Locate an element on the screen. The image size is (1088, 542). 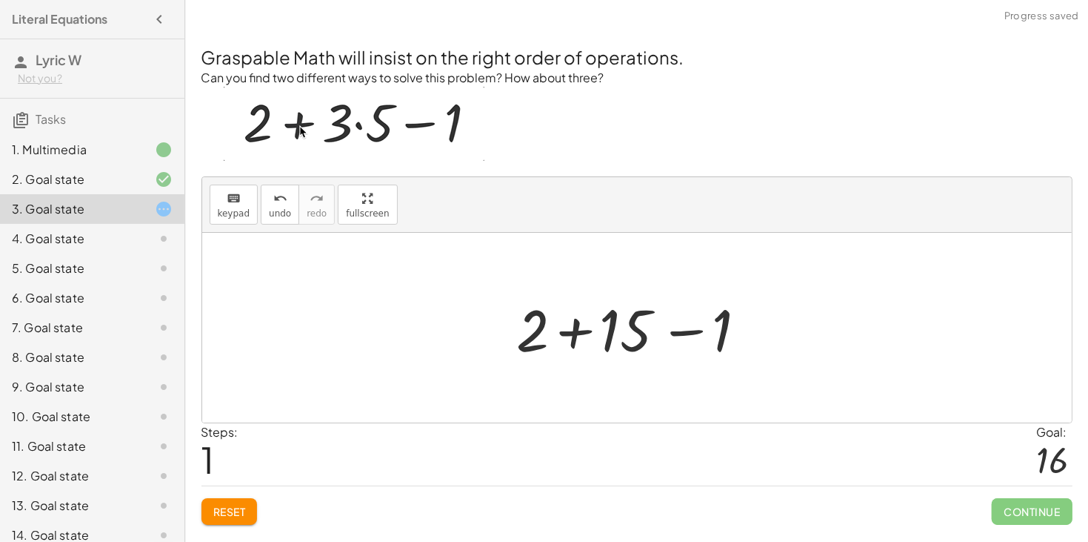
div: 6. Goal state is located at coordinates (71, 298).